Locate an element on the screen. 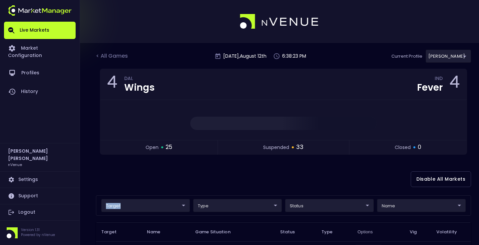 This screenshot has width=479, height=245. span: 33 is located at coordinates (300, 147).